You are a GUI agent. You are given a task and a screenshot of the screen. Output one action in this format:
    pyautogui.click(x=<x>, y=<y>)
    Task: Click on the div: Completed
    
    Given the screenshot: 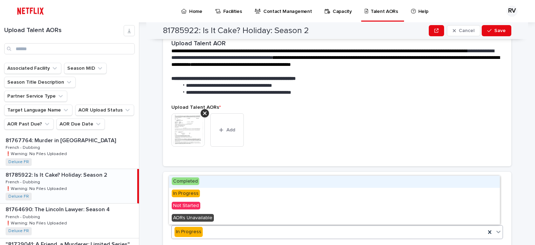 What is the action you would take?
    pyautogui.click(x=334, y=181)
    